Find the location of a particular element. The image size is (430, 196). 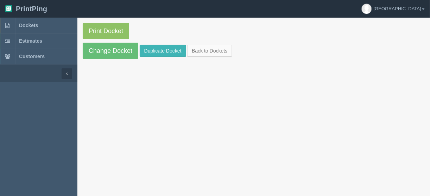

span: Estimates is located at coordinates (31, 41).